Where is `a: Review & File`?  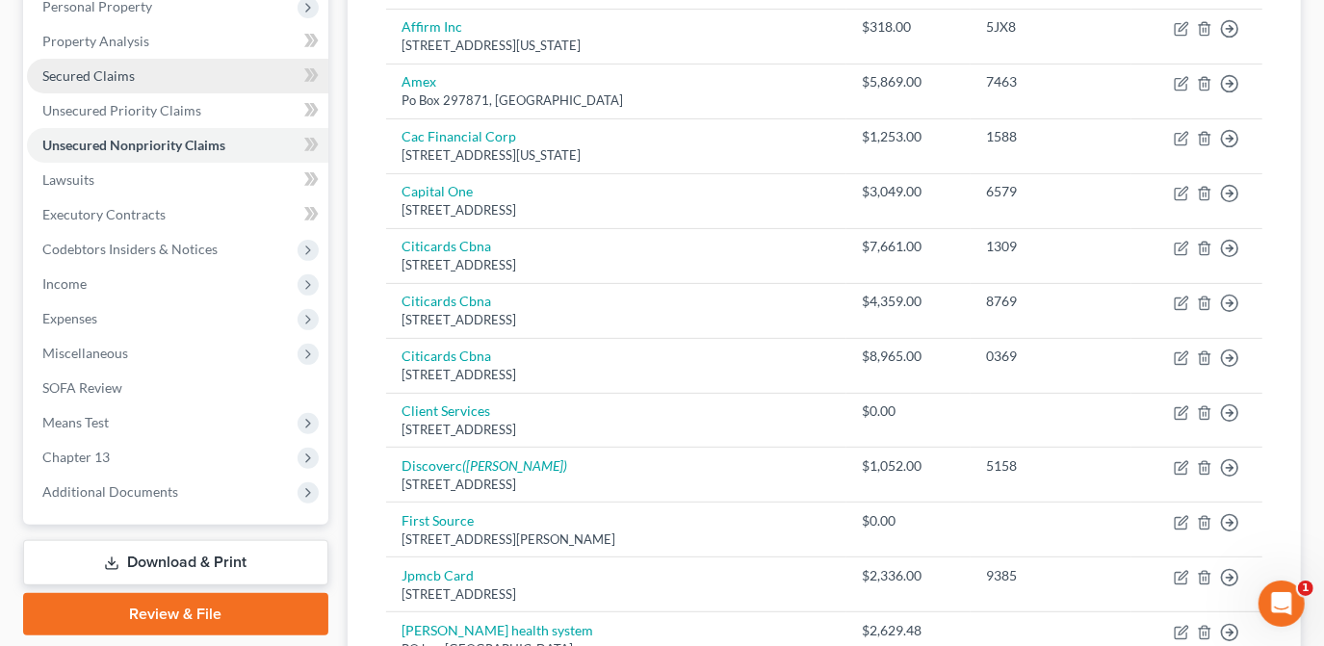
a: Review & File is located at coordinates (175, 614).